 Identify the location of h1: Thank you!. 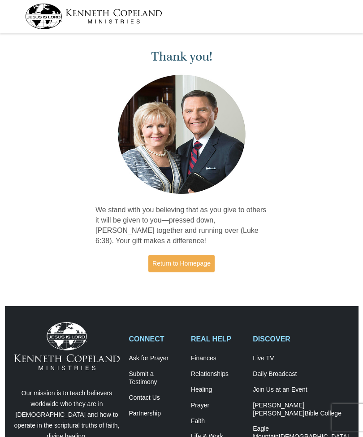
(182, 57).